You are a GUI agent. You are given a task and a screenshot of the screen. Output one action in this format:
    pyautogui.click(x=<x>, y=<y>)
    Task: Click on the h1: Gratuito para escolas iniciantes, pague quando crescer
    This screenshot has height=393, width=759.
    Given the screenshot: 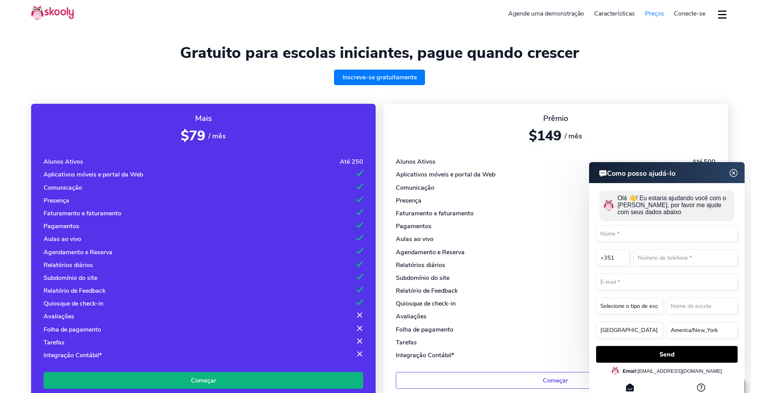 What is the action you would take?
    pyautogui.click(x=380, y=53)
    